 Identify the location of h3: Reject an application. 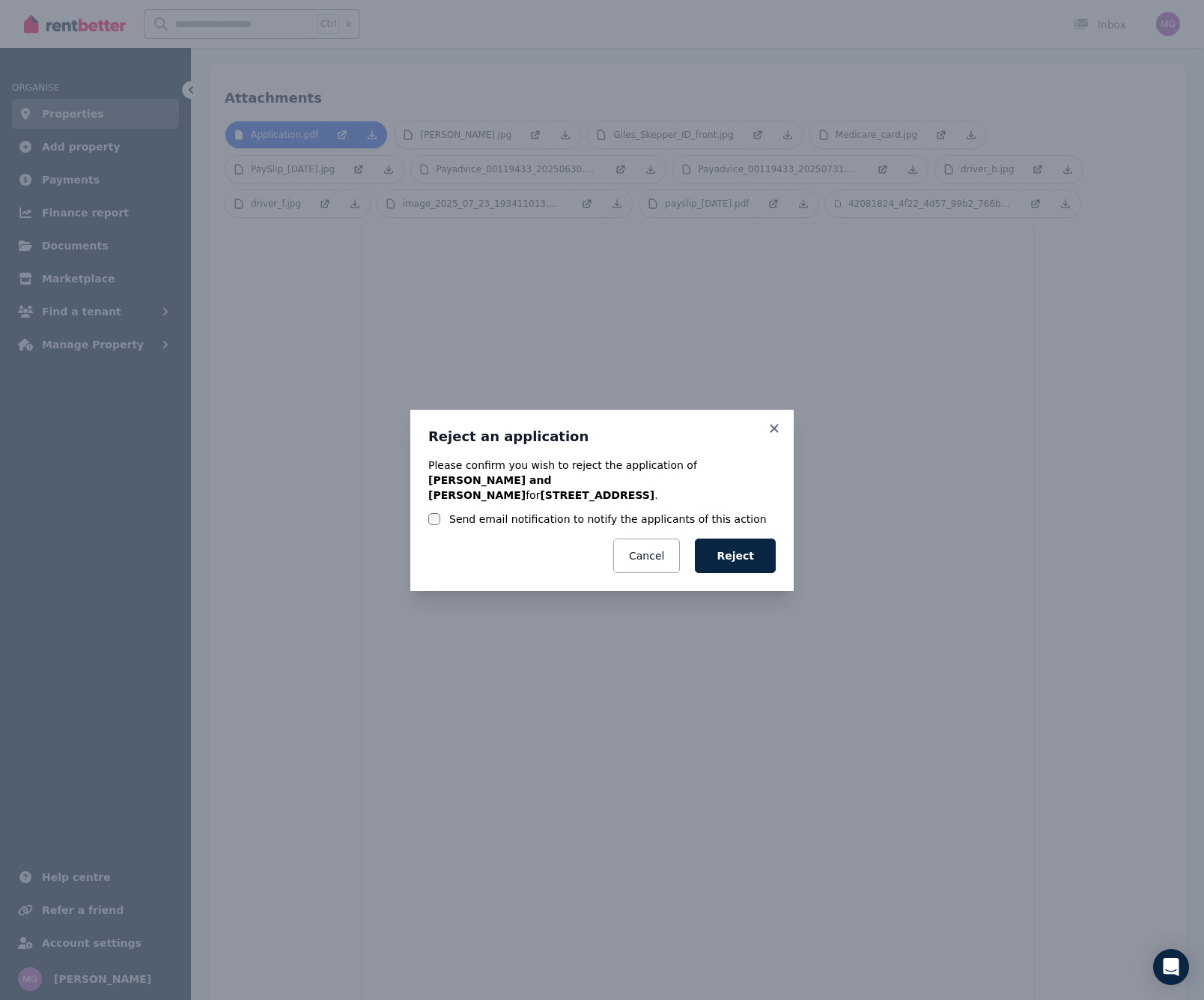
(602, 436).